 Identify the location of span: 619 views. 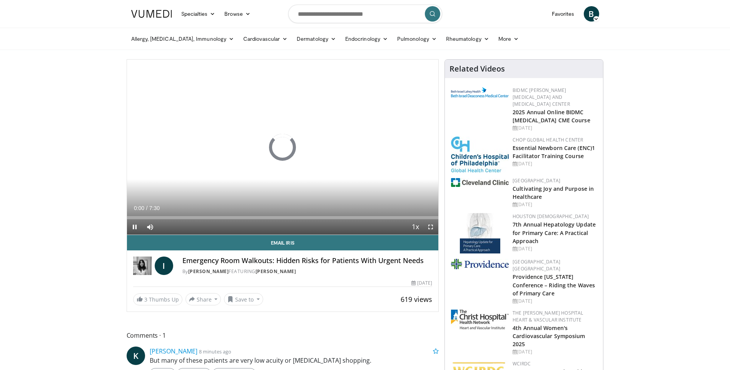
(416, 299).